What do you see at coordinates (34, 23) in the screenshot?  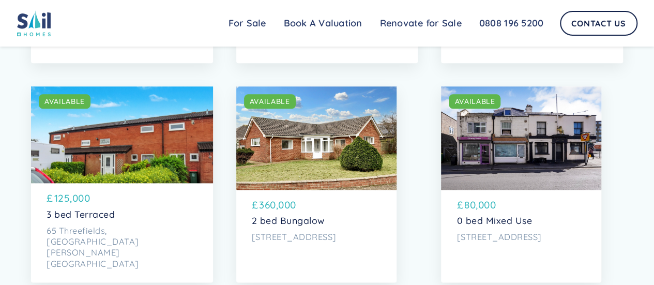 I see `img: sail home logo colored` at bounding box center [34, 23].